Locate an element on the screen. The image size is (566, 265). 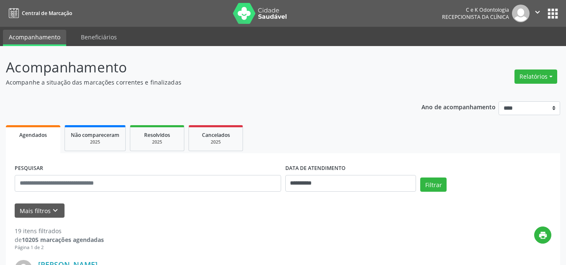
button: Mais filtroskeyboard_arrow_down is located at coordinates (39, 211).